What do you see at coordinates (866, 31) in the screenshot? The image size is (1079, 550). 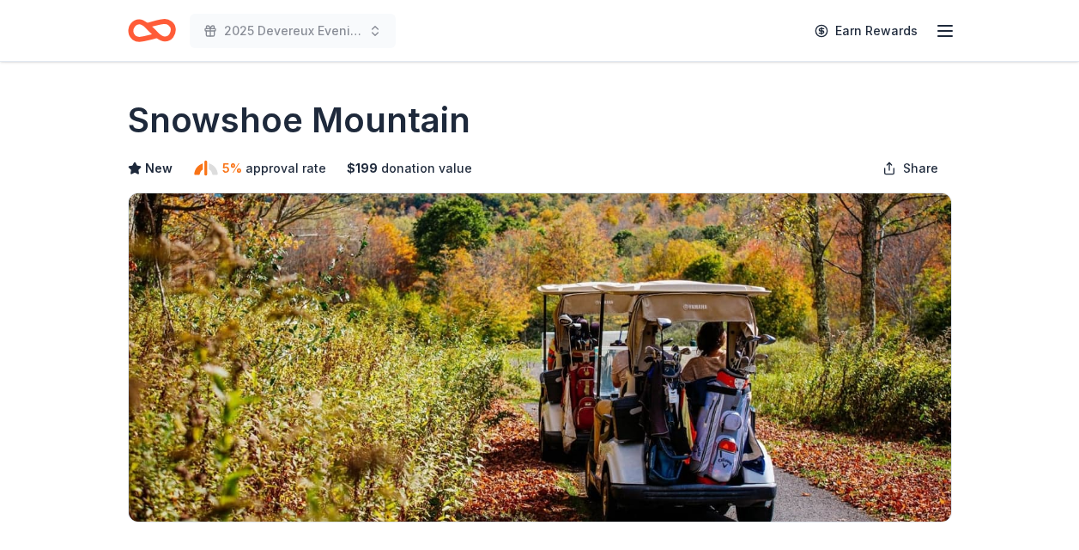 I see `a: Earn Rewards` at bounding box center [866, 31].